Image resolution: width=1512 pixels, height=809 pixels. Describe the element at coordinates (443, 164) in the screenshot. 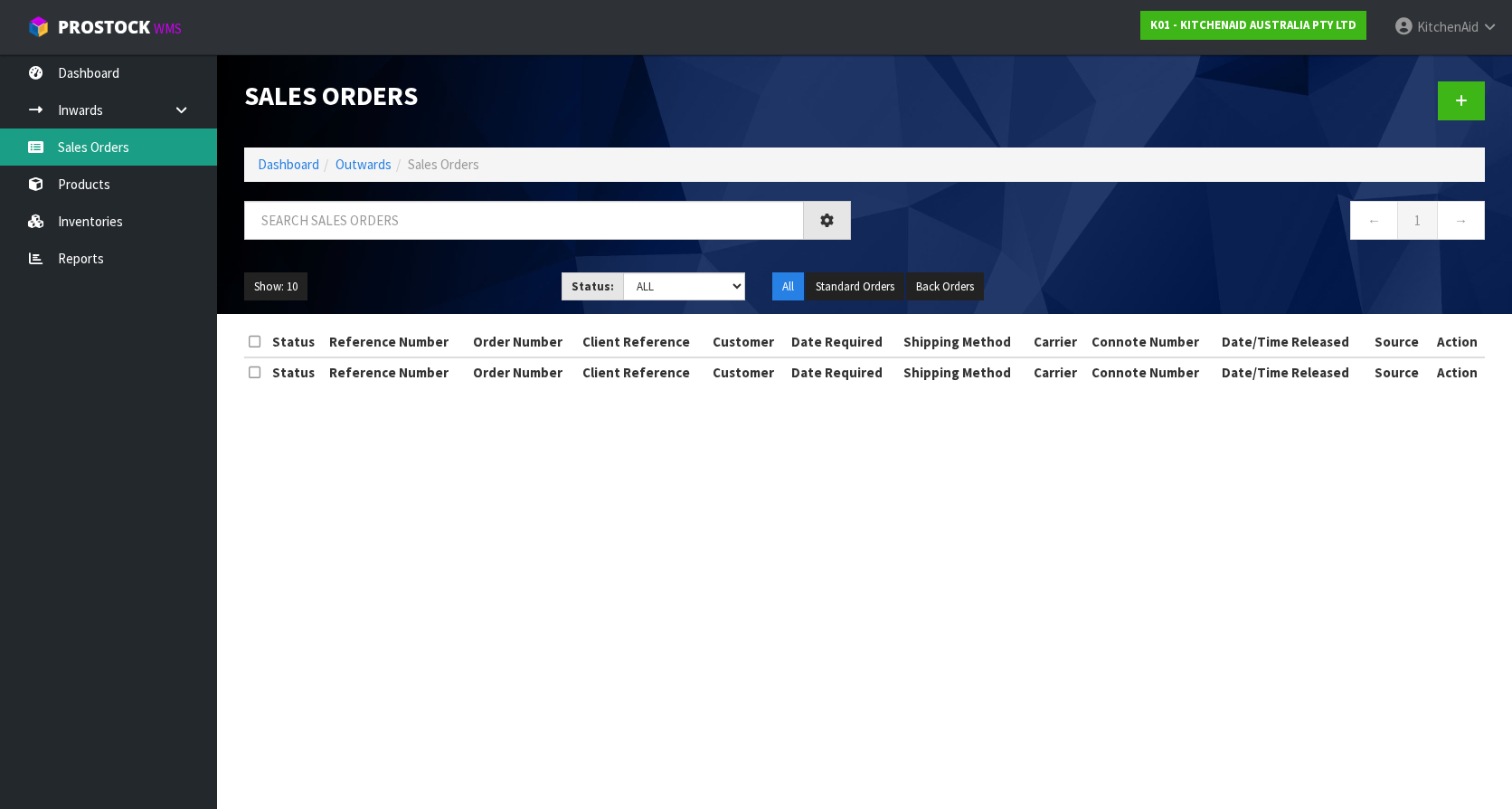

I see `span: Sales Orders` at that location.